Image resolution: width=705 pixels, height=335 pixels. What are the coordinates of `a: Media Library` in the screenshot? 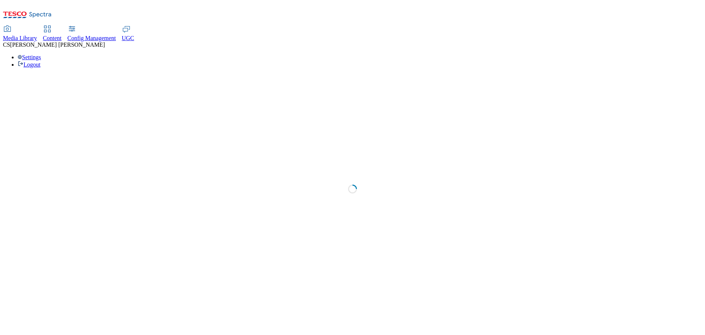 It's located at (20, 34).